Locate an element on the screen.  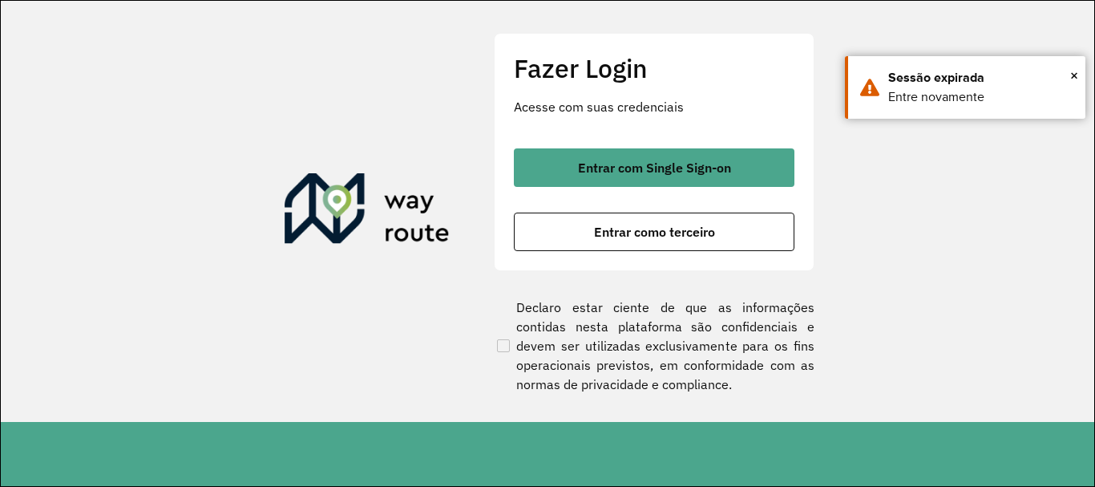
div: Entre novamente is located at coordinates (980, 97).